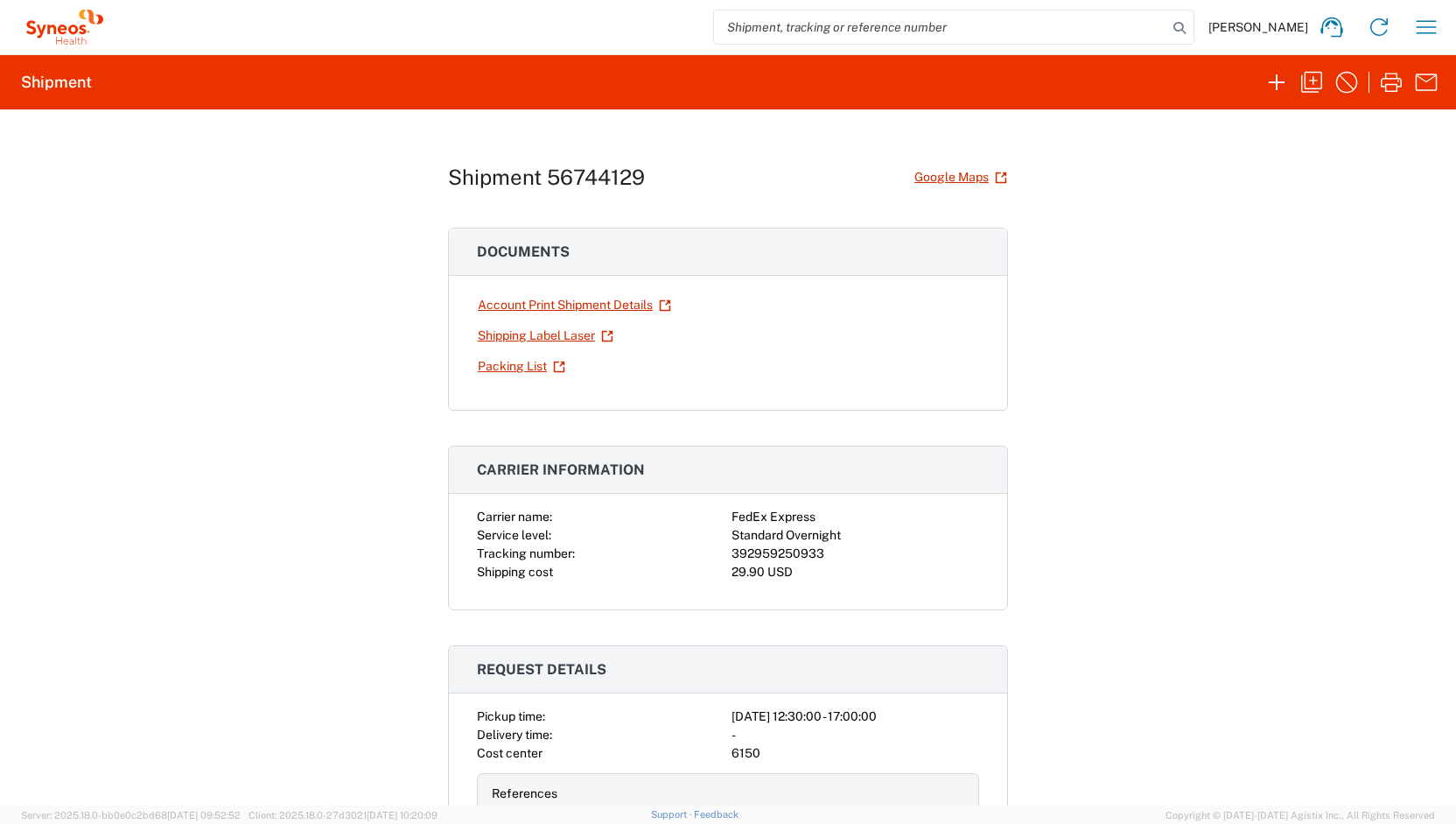 The image size is (1456, 824). What do you see at coordinates (608, 811) in the screenshot?
I see `div: Project` at bounding box center [608, 811].